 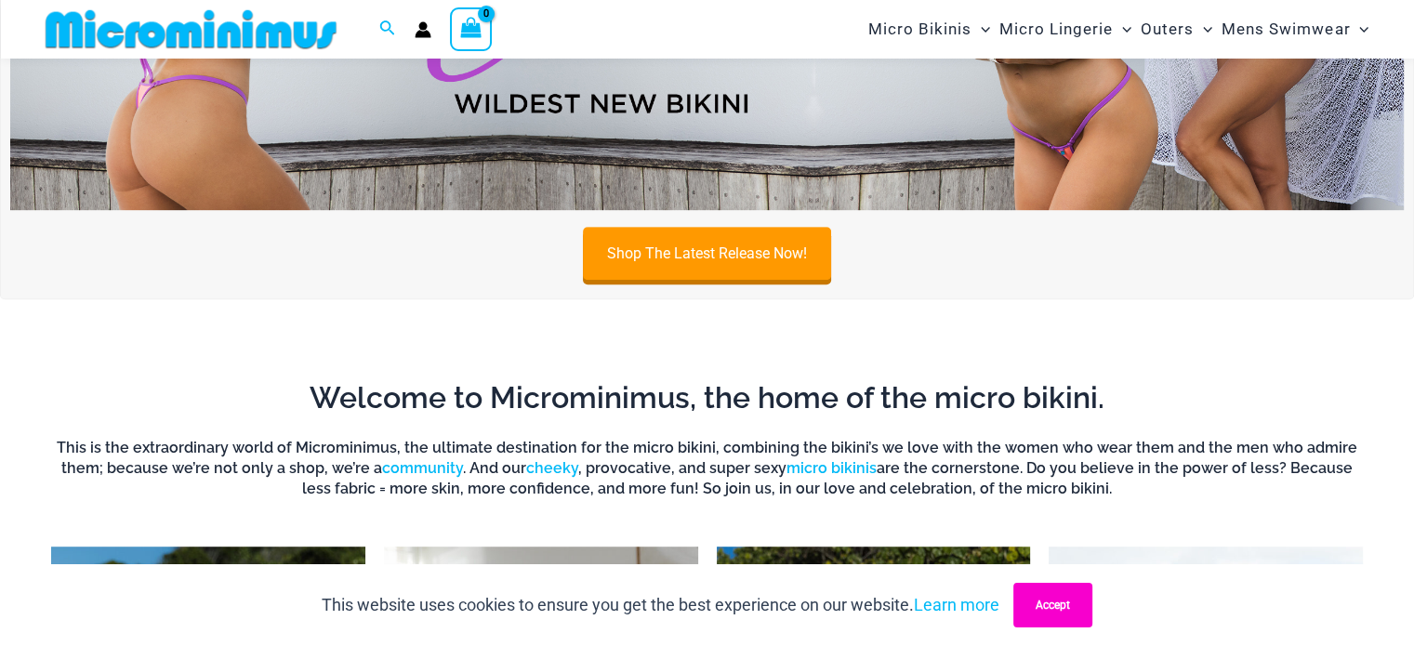 I want to click on h2: Welcome to Microminimus, the home of the micro bikini., so click(x=706, y=398).